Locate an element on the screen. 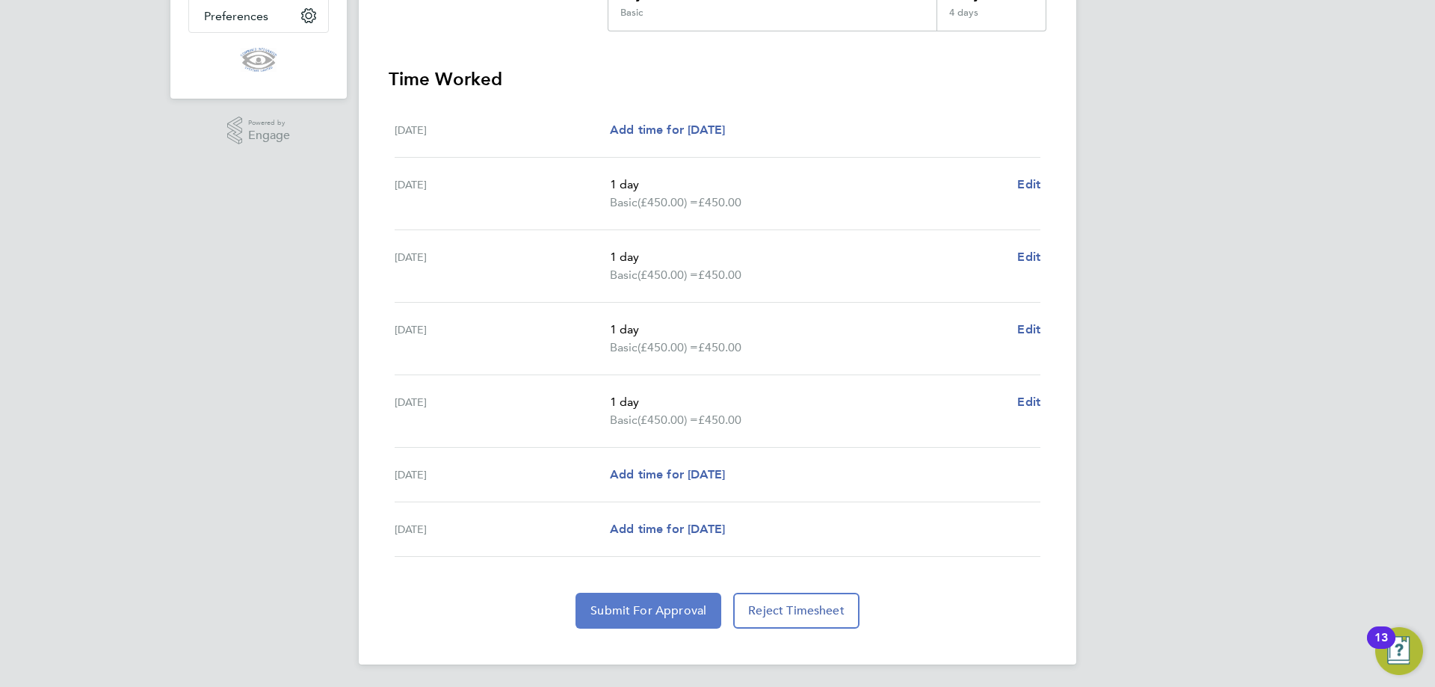 The height and width of the screenshot is (687, 1435). a: Powered byEngage is located at coordinates (259, 131).